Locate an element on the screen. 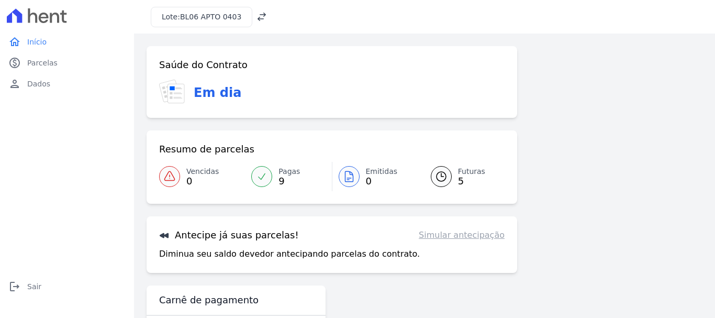 Image resolution: width=715 pixels, height=318 pixels. a: Vencidas 0 is located at coordinates (202, 176).